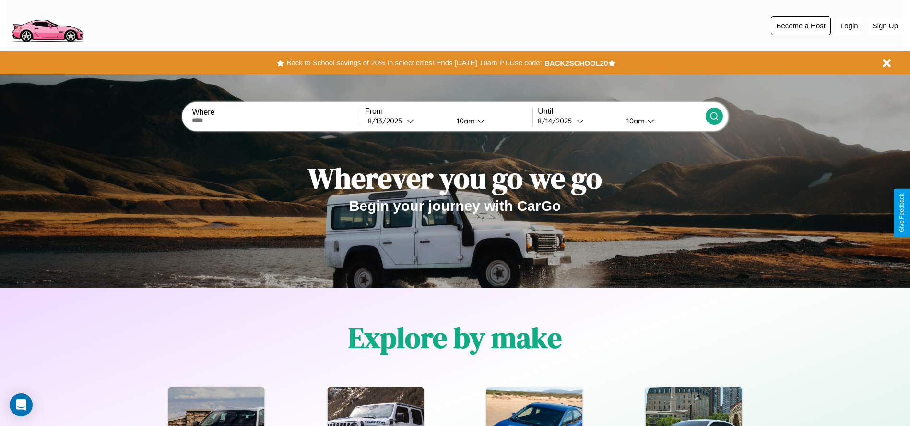  Describe the element at coordinates (407, 120) in the screenshot. I see `button: 8/13/2025` at that location.